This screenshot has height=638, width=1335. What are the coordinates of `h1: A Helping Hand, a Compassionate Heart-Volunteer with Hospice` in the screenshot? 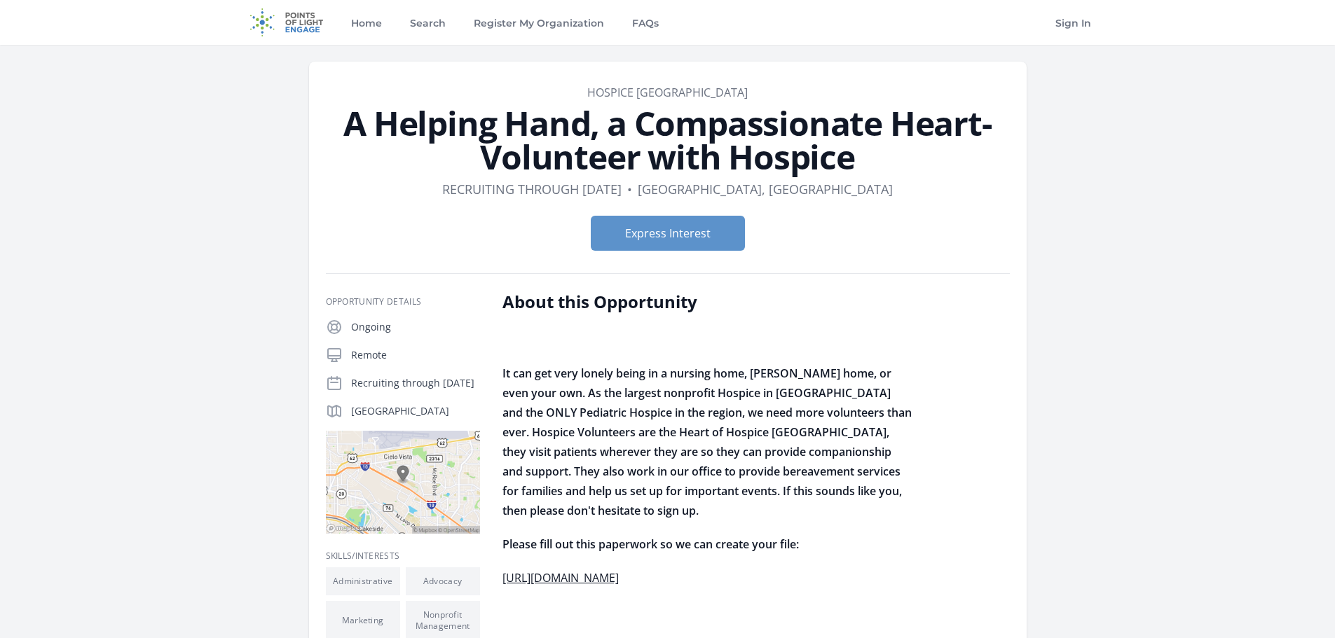 It's located at (668, 140).